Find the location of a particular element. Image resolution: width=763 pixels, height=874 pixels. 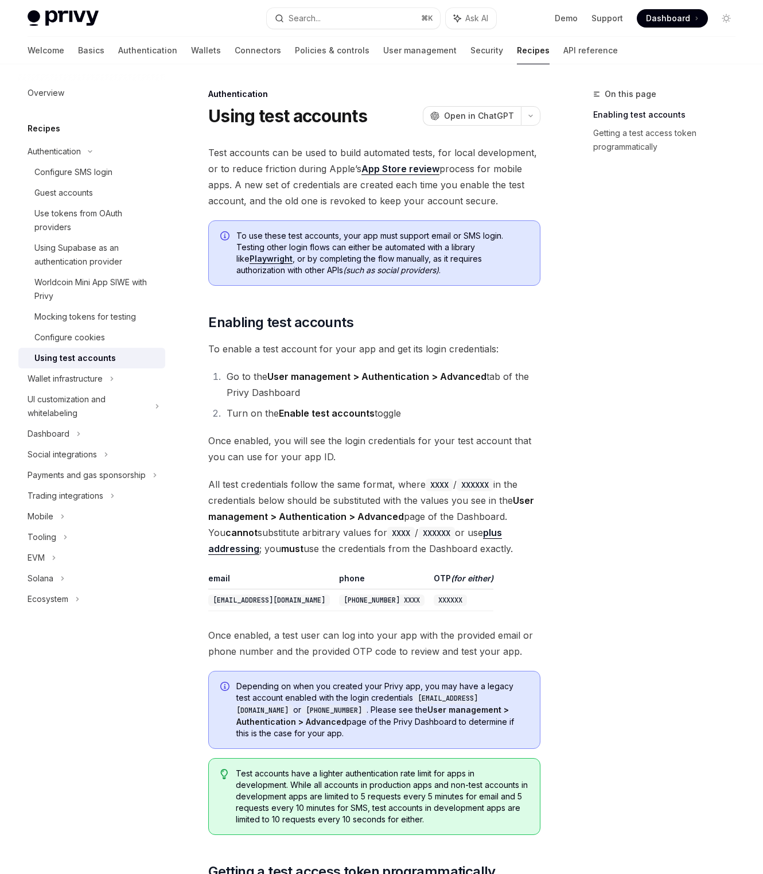

div: Worldcoin Mini App SIWE with Privy is located at coordinates (96, 289).